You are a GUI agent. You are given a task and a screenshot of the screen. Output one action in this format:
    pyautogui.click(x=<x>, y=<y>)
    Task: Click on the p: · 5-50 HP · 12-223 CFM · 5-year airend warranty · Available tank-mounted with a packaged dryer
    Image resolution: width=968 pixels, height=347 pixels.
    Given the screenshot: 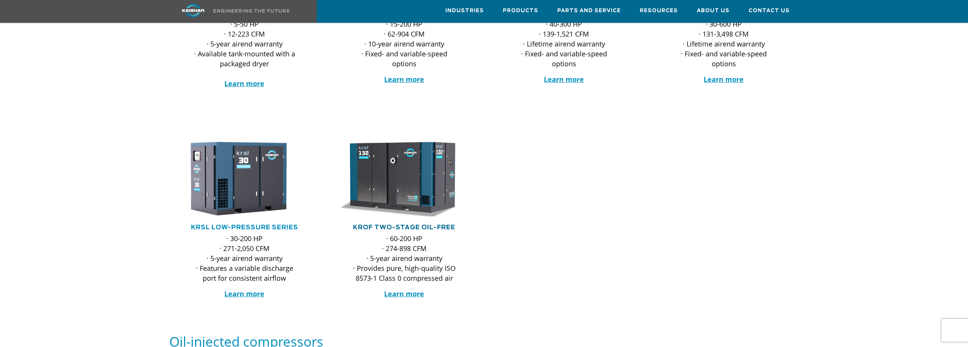 What is the action you would take?
    pyautogui.click(x=245, y=54)
    